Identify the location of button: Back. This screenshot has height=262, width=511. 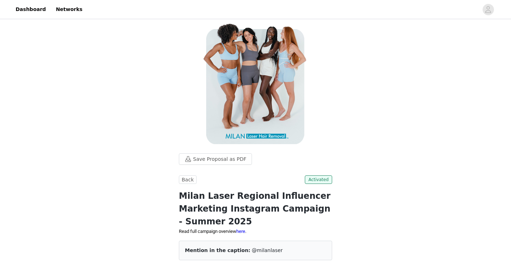
(188, 179).